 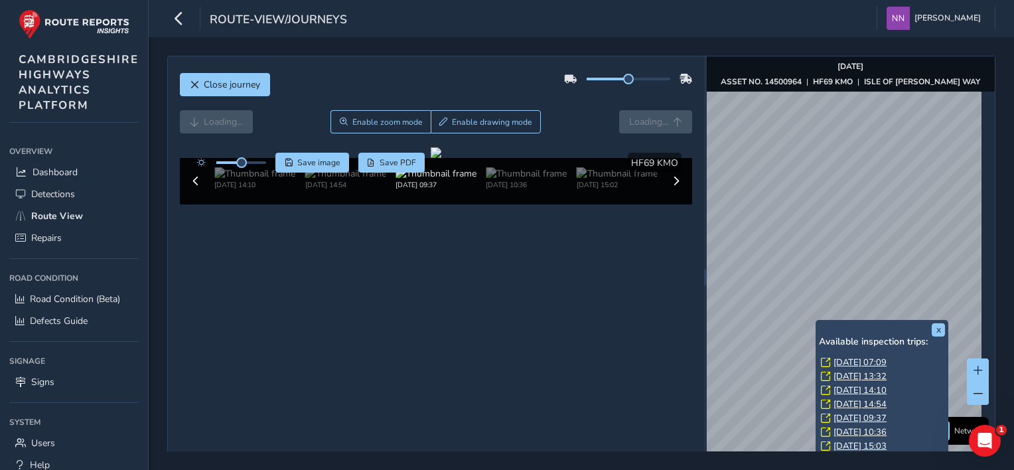 I want to click on span: Signs, so click(x=42, y=382).